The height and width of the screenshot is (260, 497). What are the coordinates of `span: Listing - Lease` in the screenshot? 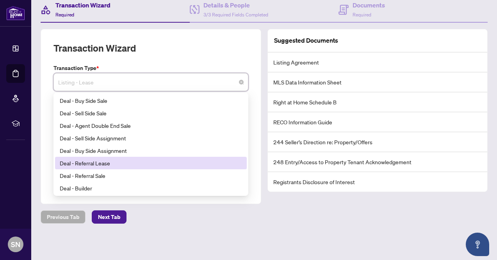 It's located at (151, 82).